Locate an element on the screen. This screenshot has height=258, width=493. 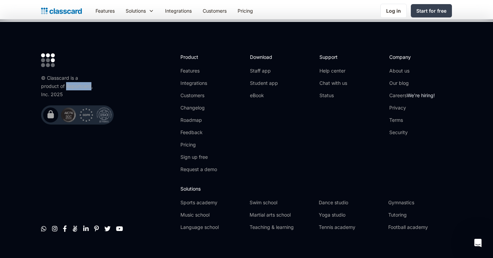
a: Our blog is located at coordinates (412, 83).